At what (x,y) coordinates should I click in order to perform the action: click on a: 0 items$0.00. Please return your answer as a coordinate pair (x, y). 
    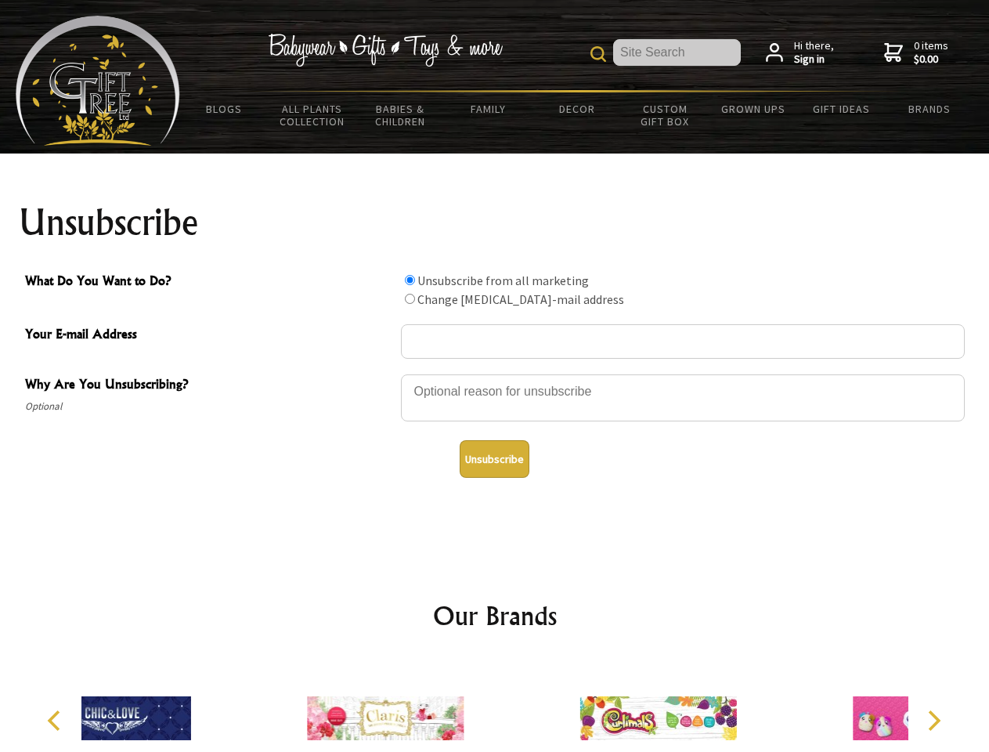
    Looking at the image, I should click on (916, 52).